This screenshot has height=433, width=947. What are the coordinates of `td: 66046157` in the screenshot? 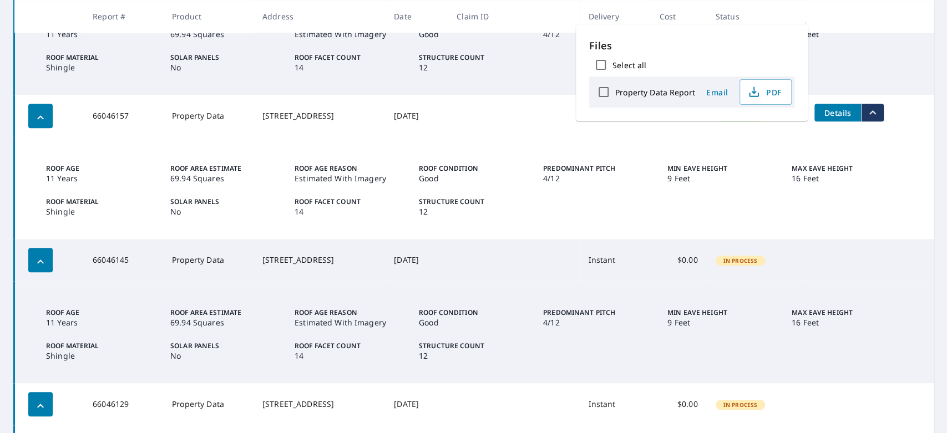 It's located at (123, 116).